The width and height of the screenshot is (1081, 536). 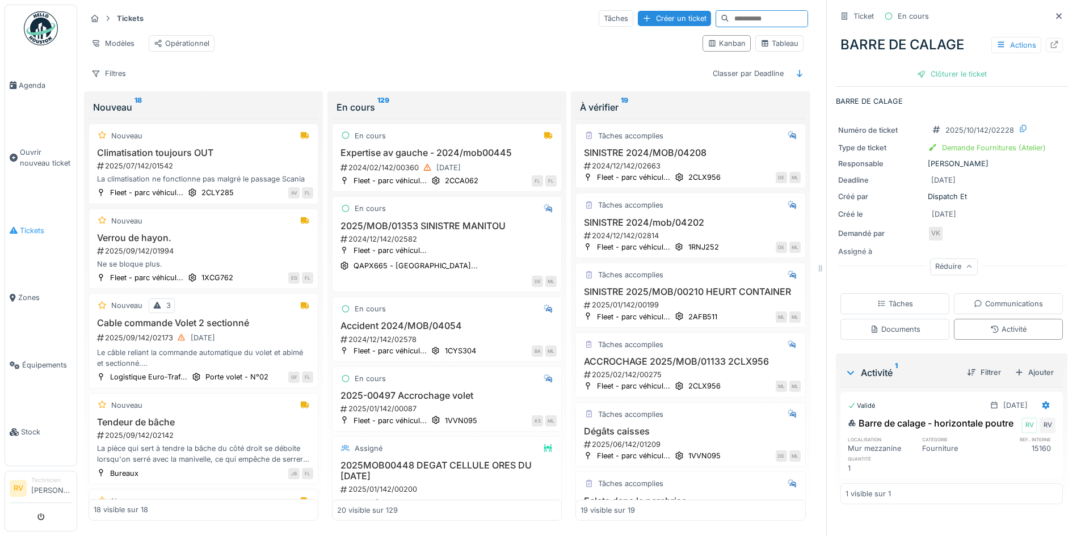 I want to click on div: Kanban, so click(x=726, y=43).